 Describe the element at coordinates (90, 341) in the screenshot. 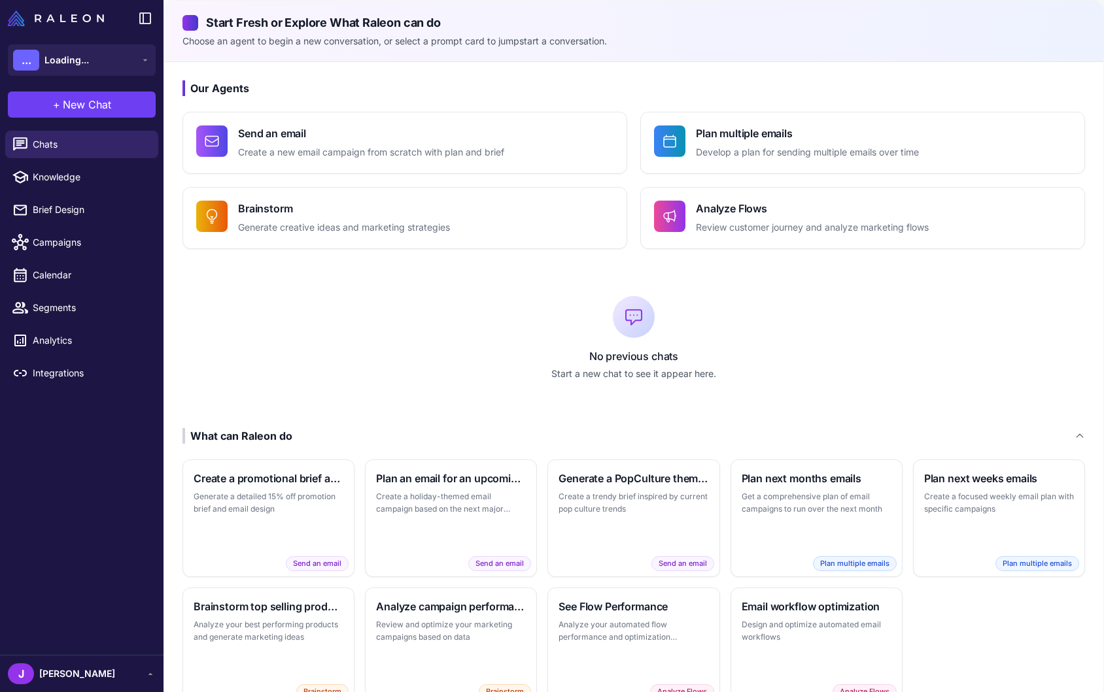

I see `span: Analytics` at that location.